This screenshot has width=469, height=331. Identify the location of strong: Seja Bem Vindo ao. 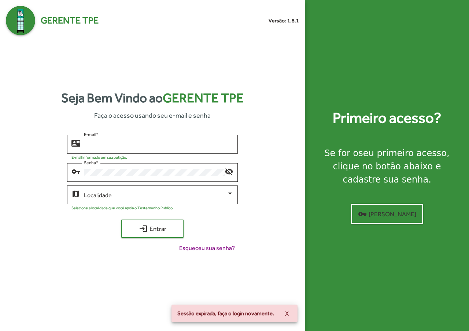
(152, 98).